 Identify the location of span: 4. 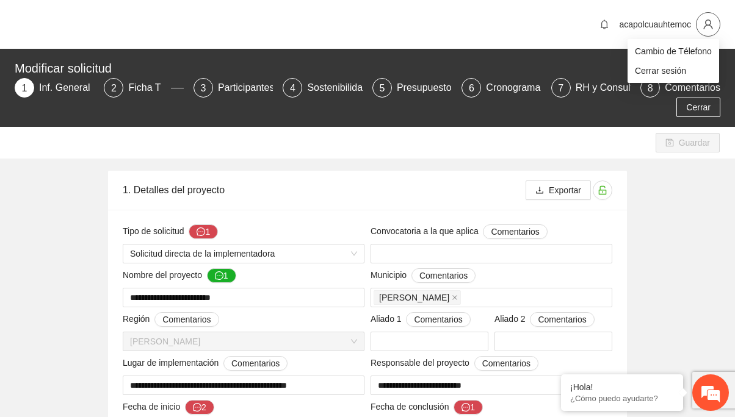
(292, 88).